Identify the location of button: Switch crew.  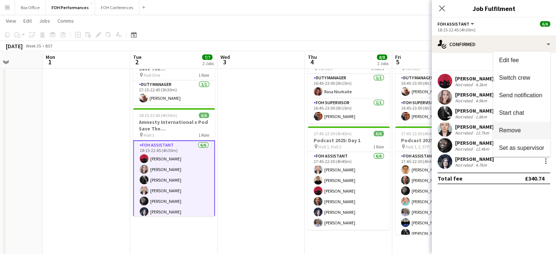
(522, 78).